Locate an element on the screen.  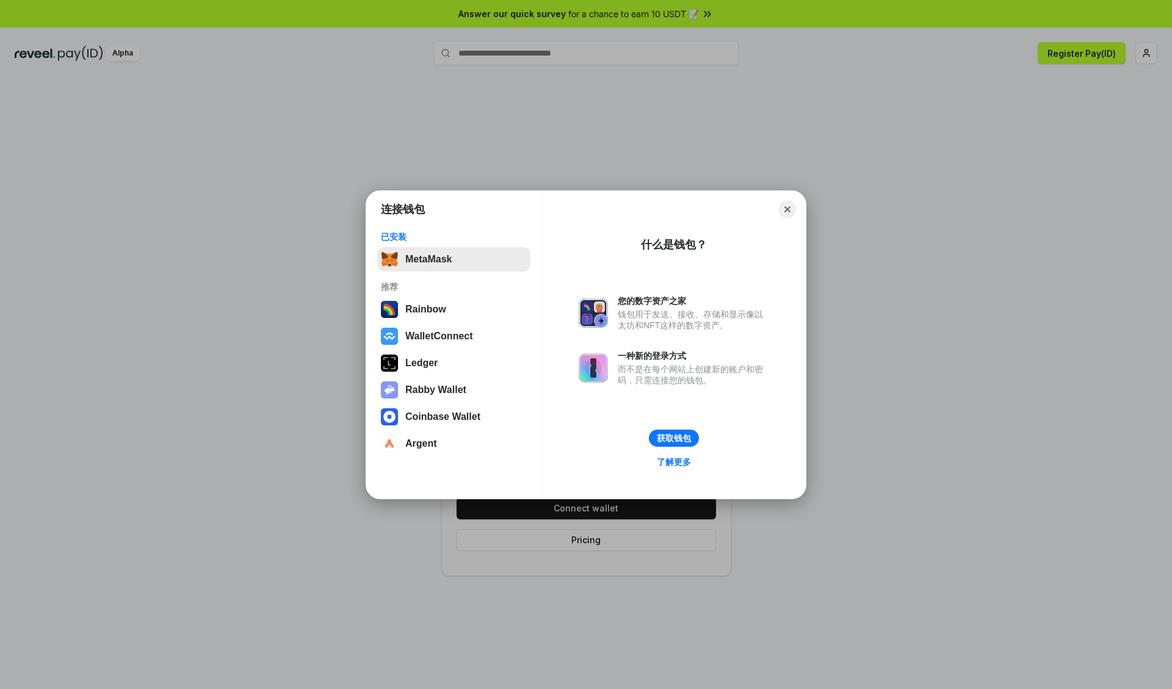
div: Ledger is located at coordinates (421, 363).